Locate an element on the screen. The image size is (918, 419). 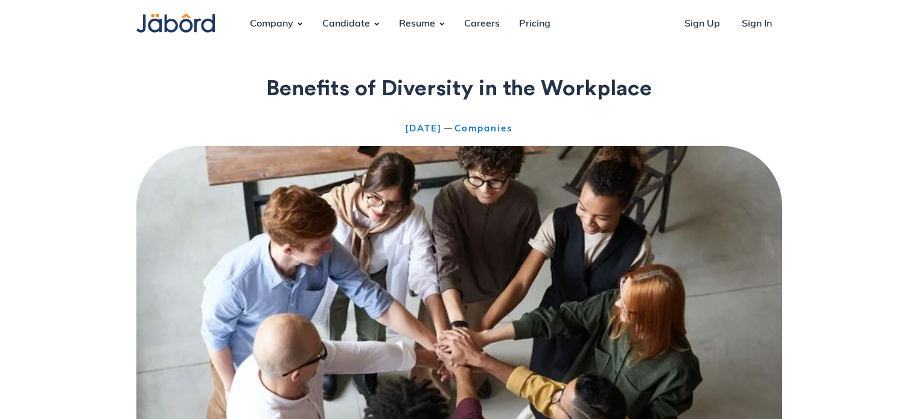
div: Company is located at coordinates (272, 24).